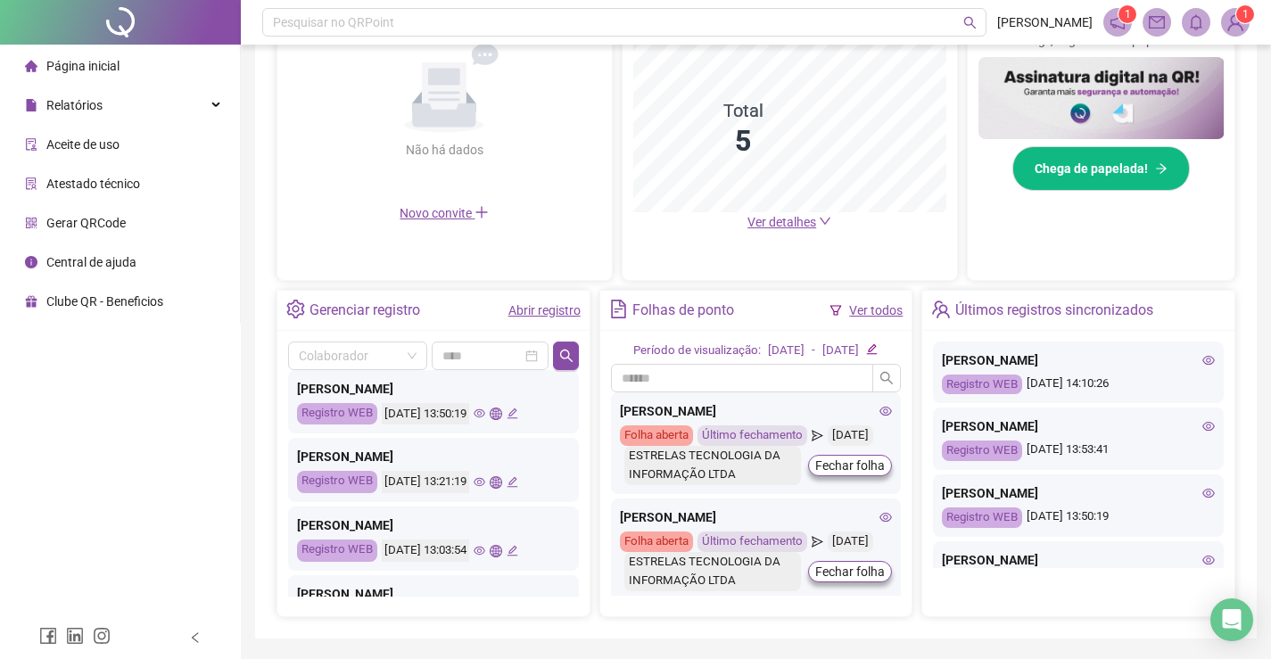 This screenshot has width=1271, height=659. What do you see at coordinates (789, 222) in the screenshot?
I see `a: Ver detalhes down` at bounding box center [789, 222].